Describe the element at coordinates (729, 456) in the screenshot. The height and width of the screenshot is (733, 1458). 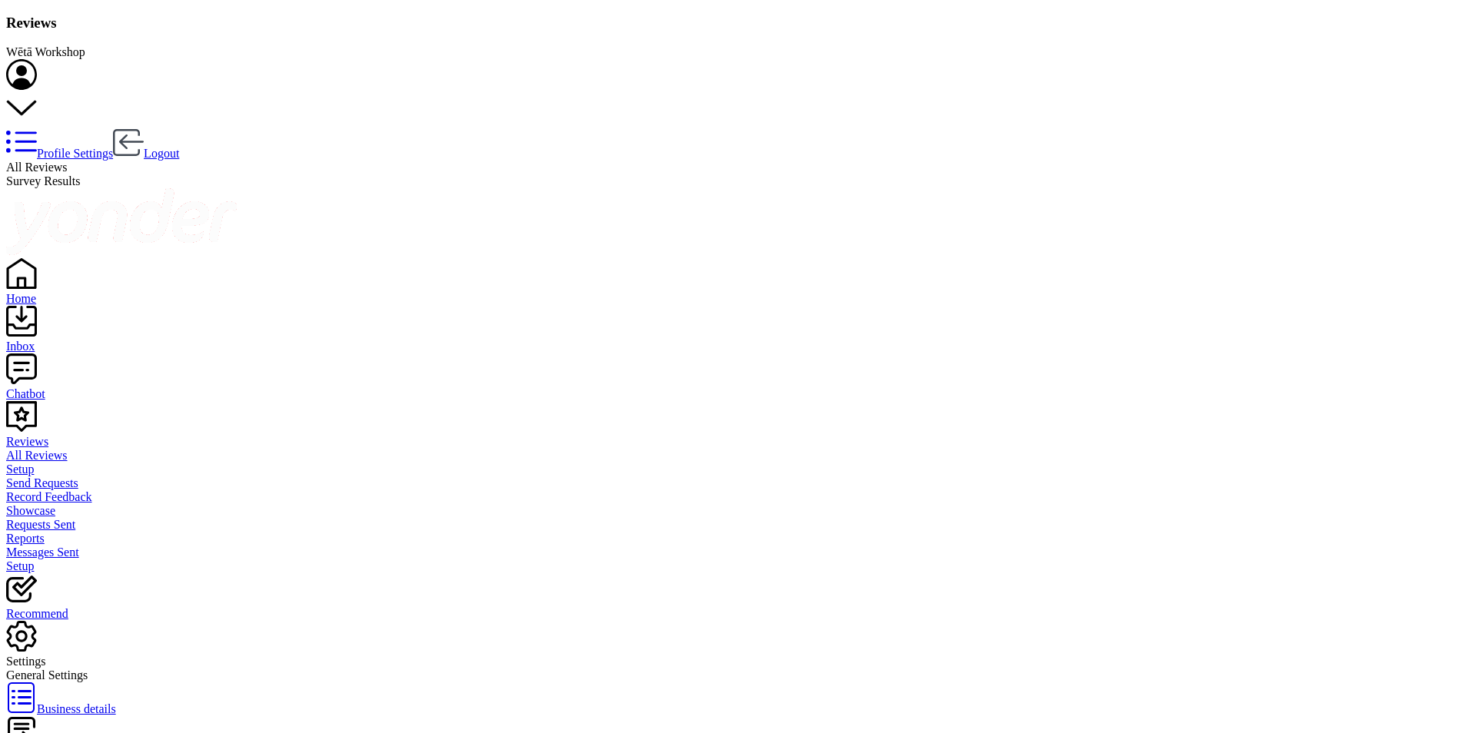
I see `div: All Reviews` at that location.